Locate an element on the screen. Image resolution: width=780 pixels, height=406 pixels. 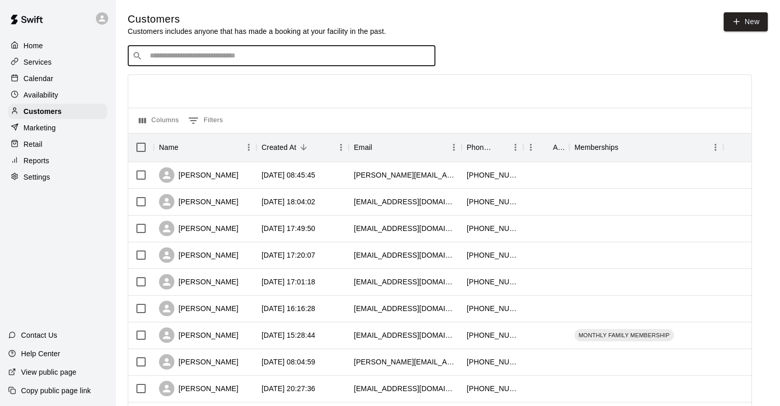
a: Services is located at coordinates (57, 62).